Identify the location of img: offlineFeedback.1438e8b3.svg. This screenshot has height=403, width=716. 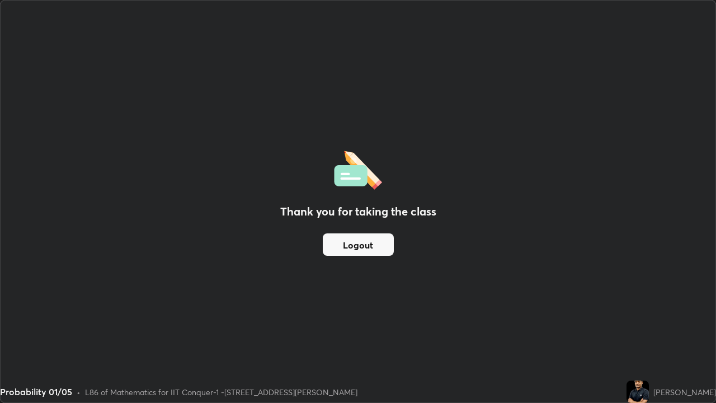
(358, 168).